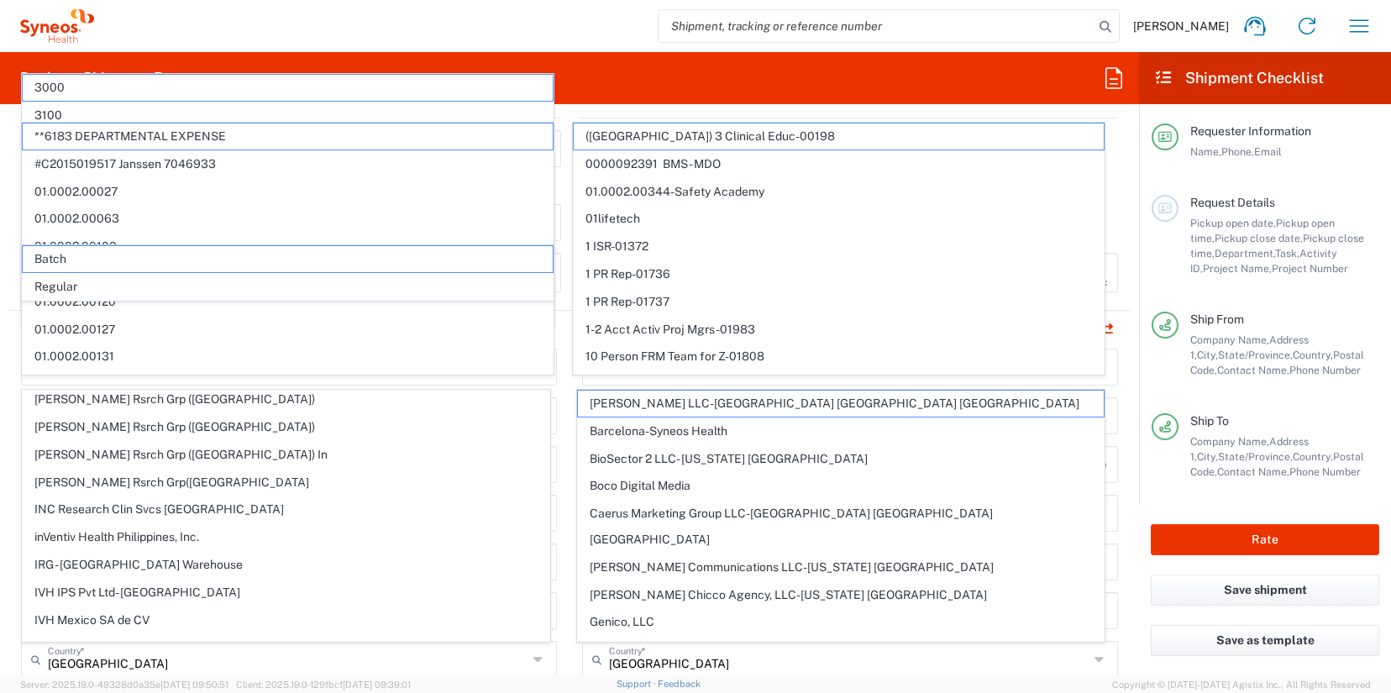 The width and height of the screenshot is (1391, 693). I want to click on span: Project Name,, so click(1238, 268).